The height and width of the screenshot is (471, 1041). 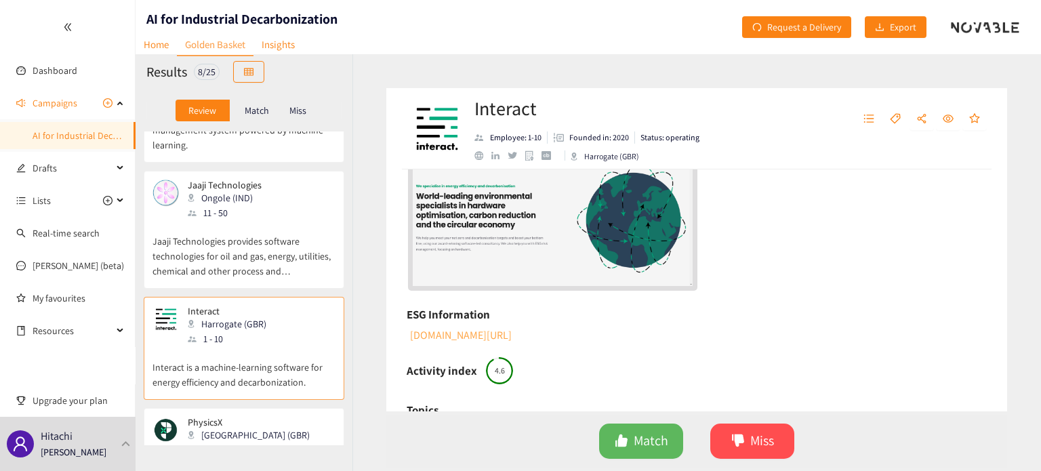 I want to click on button: dislikeMiss, so click(x=752, y=441).